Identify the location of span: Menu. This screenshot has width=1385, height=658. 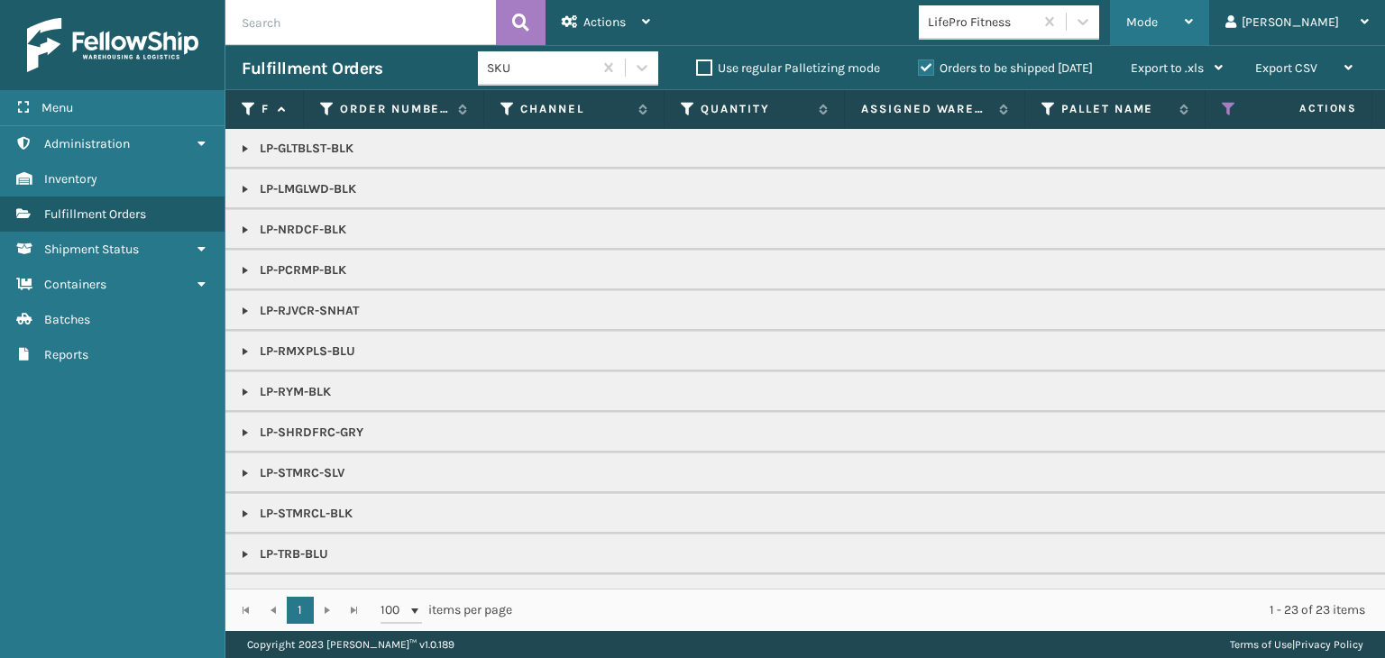
(57, 107).